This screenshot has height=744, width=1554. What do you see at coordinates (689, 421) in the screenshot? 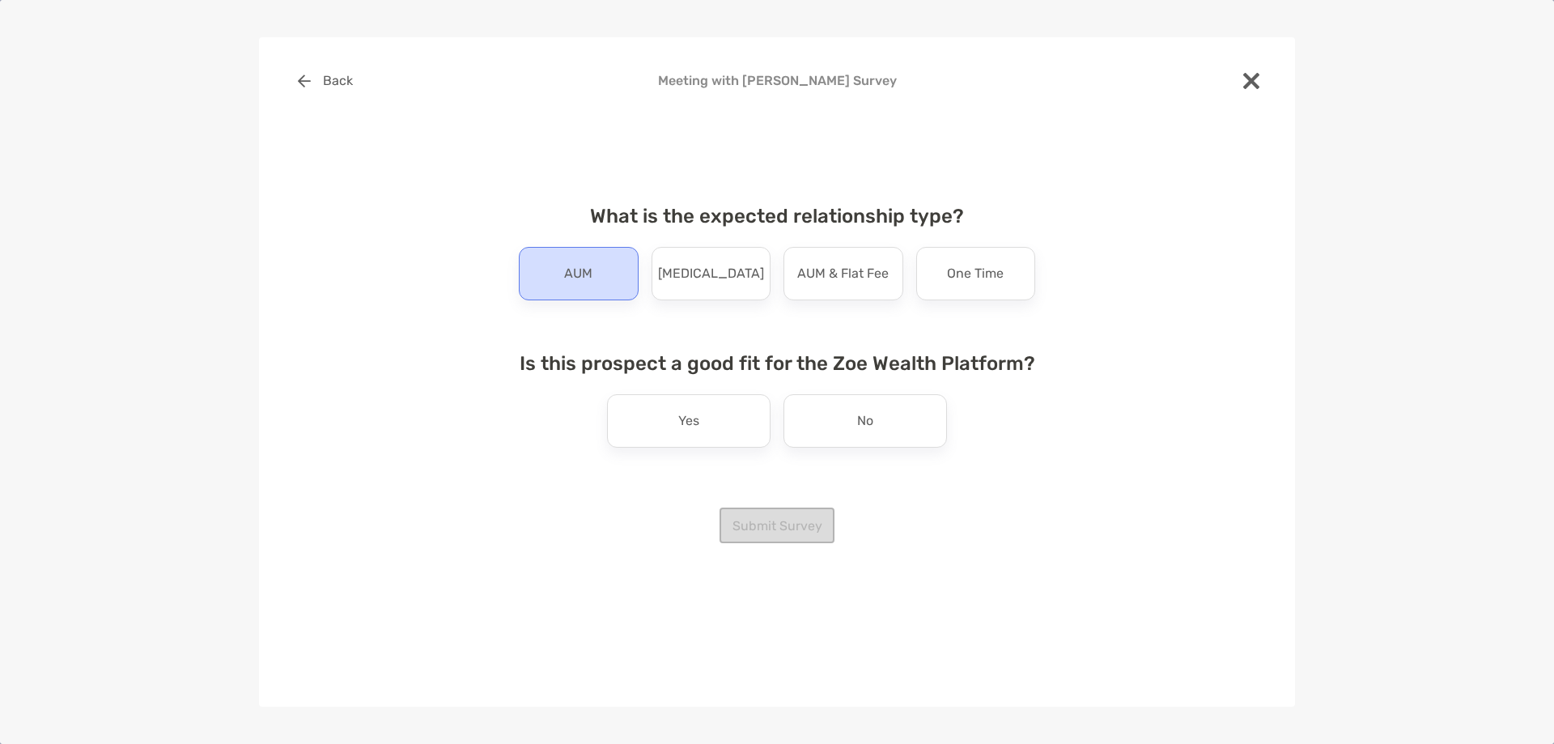
I see `p: Yes` at bounding box center [689, 421].